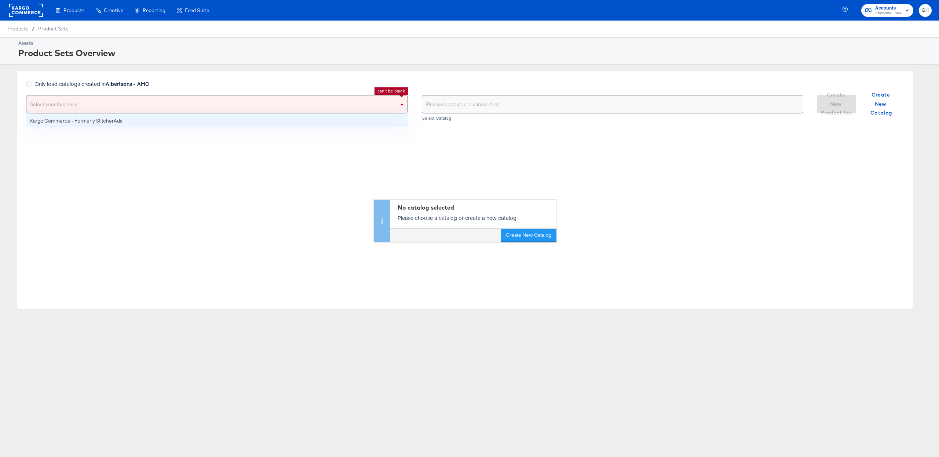 This screenshot has width=939, height=457. What do you see at coordinates (217, 121) in the screenshot?
I see `div: Kargo Commerce - Formerly StitcherAds` at bounding box center [217, 121].